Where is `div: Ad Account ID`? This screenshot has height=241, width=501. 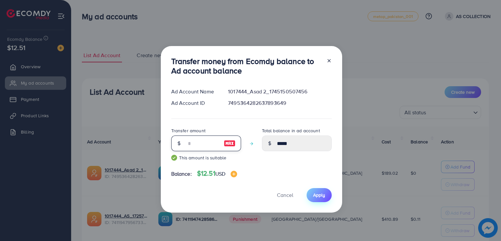
div: Ad Account ID is located at coordinates (194, 103).